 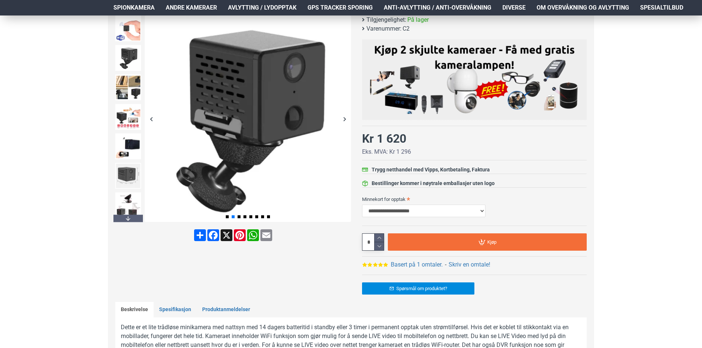 I want to click on span: Kjøp, so click(x=492, y=242).